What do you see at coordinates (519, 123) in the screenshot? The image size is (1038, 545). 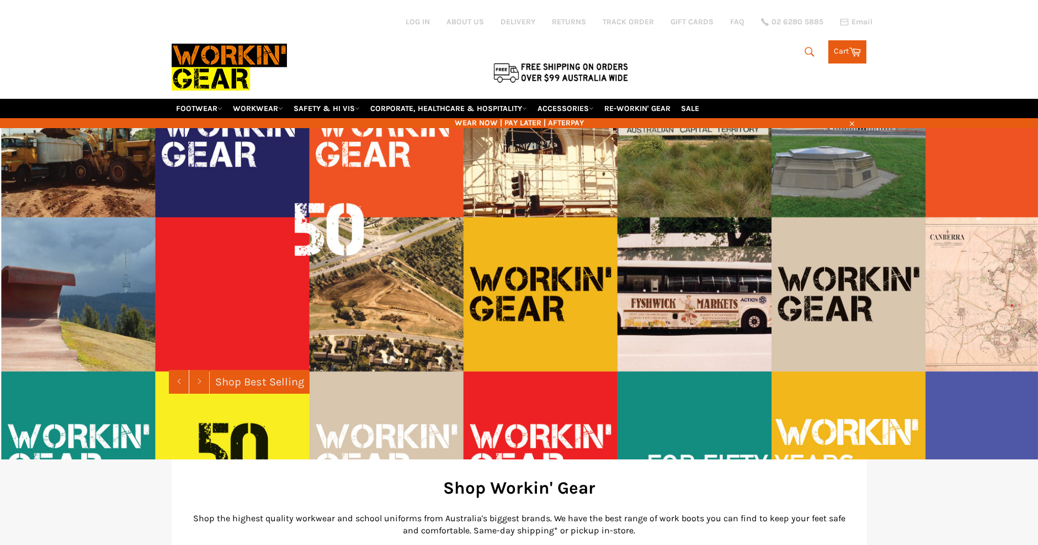 I see `span: WEAR NOW | PAY LATER | AFTERPAY` at bounding box center [519, 123].